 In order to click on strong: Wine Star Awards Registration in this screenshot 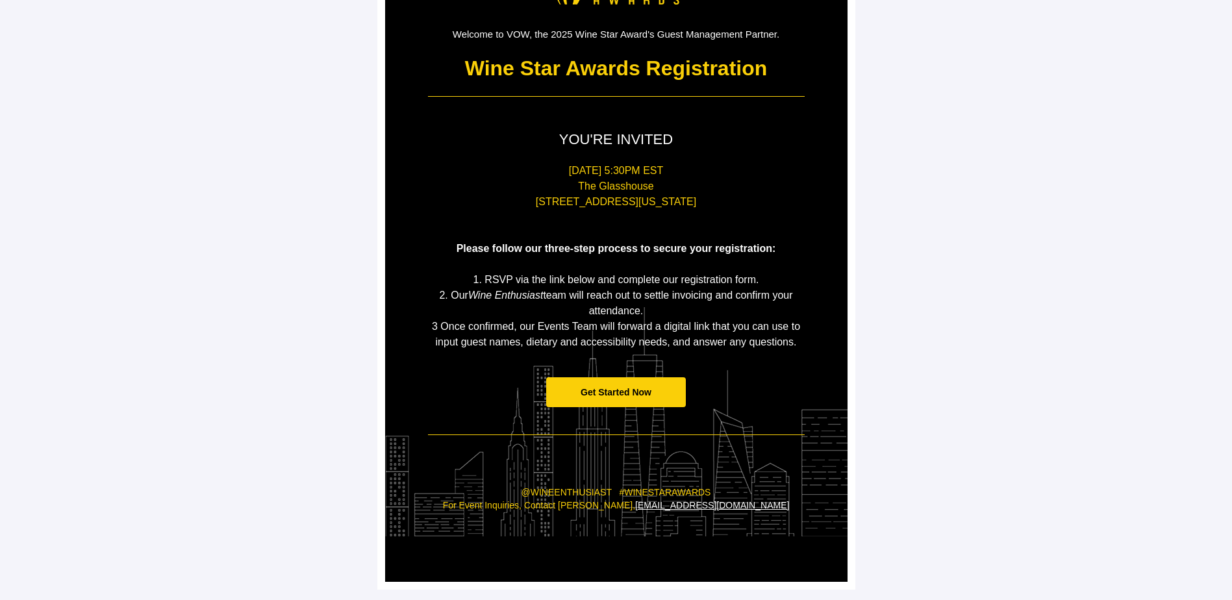, I will do `click(617, 68)`.